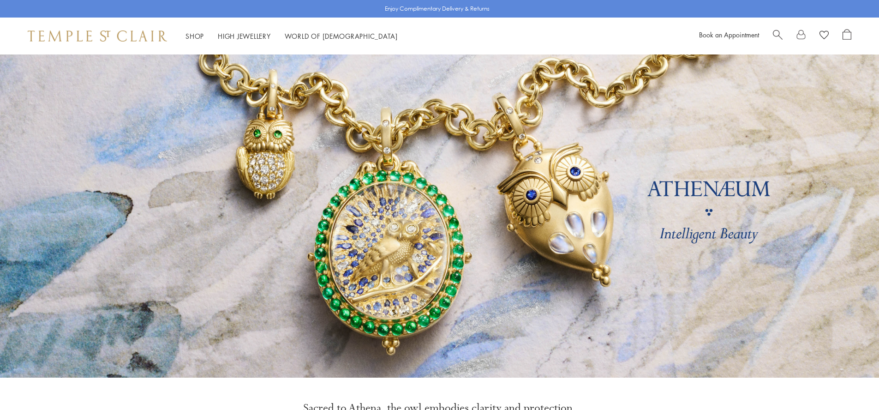 Image resolution: width=879 pixels, height=410 pixels. I want to click on p: Enjoy Complimentary Delivery & Returns, so click(437, 9).